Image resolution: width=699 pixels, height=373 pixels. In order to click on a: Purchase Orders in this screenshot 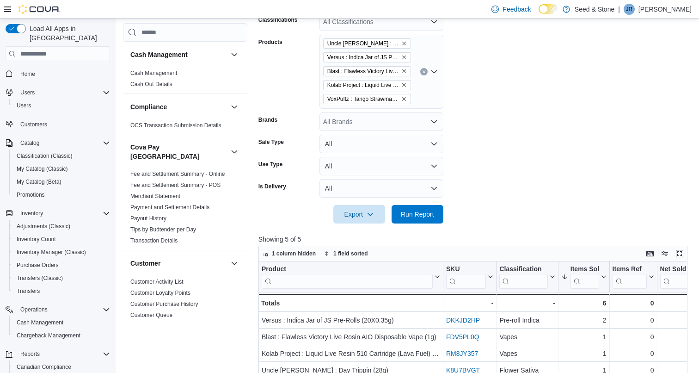, I will do `click(37, 265)`.